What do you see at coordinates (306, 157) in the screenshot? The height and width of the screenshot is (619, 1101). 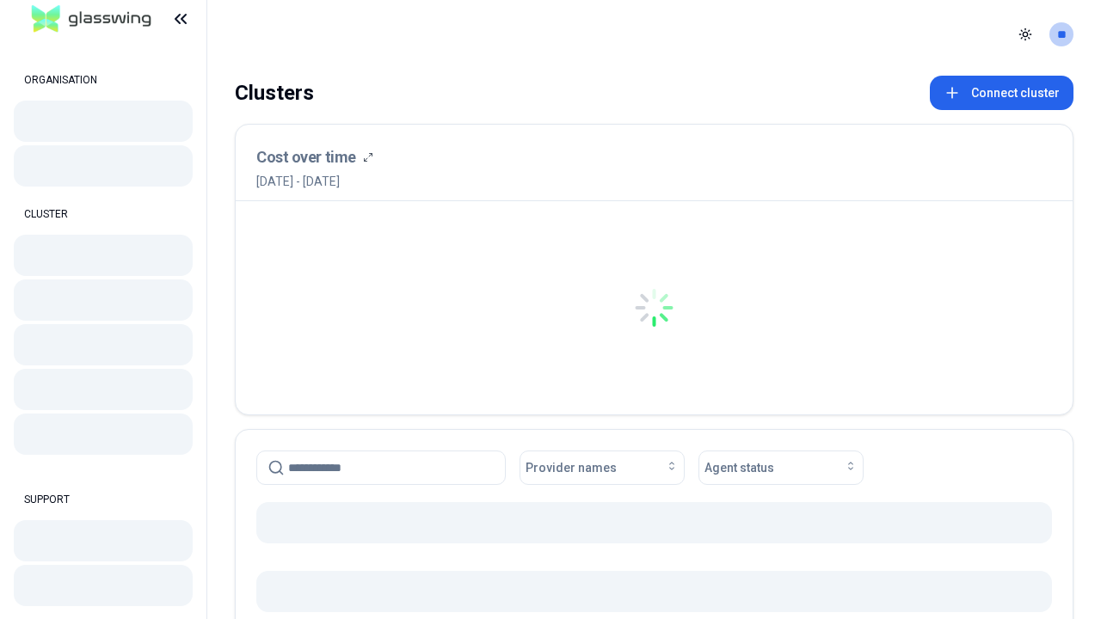 I see `h3: Cost over time` at bounding box center [306, 157].